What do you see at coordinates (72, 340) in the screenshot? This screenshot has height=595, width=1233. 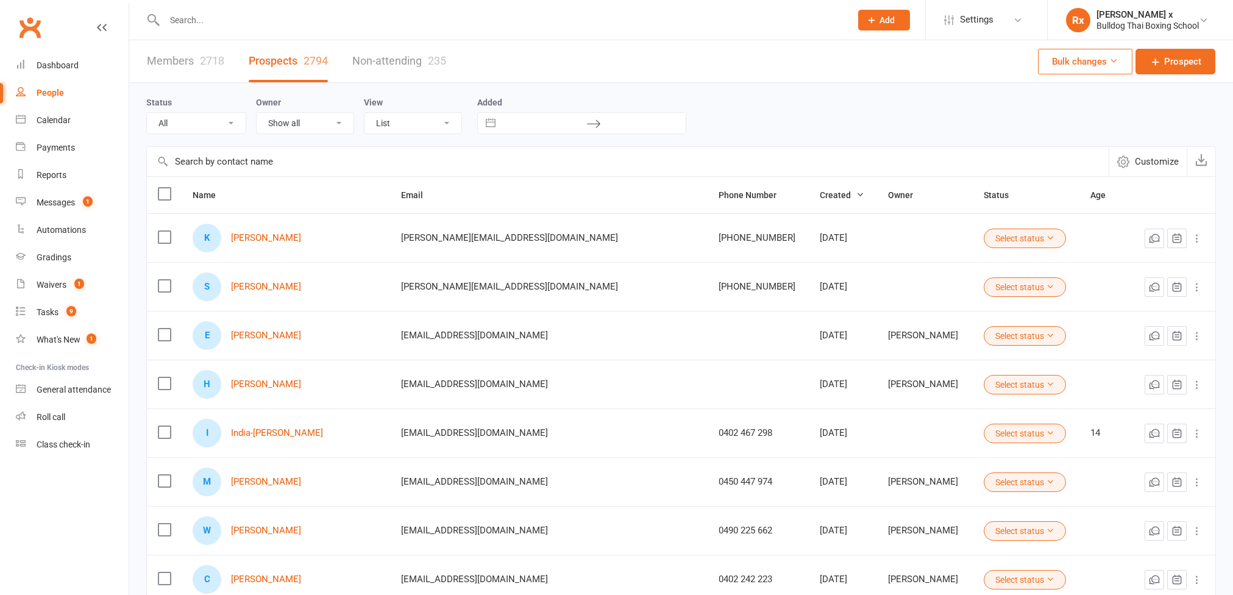 I see `a: What's New1` at bounding box center [72, 340].